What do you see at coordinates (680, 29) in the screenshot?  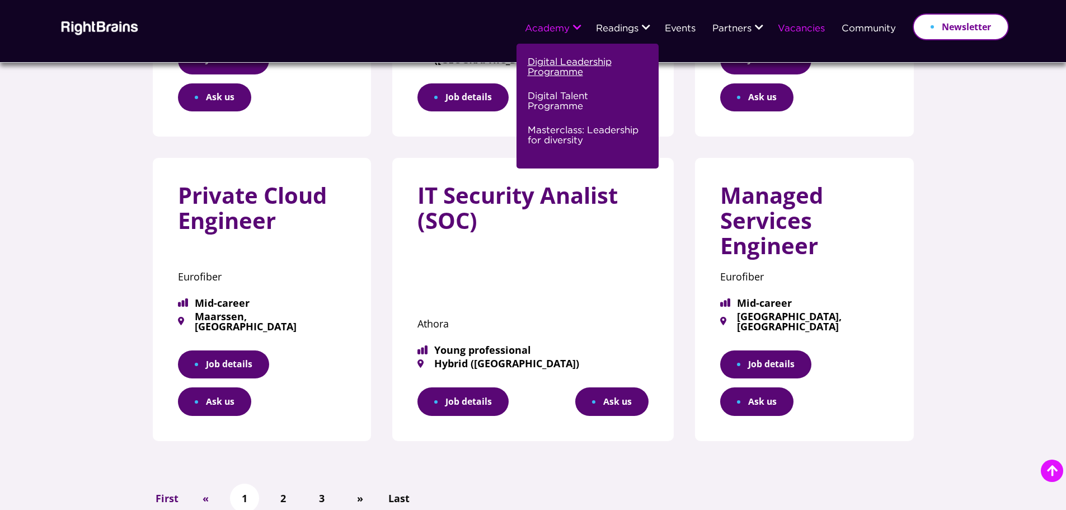 I see `a: Events` at bounding box center [680, 29].